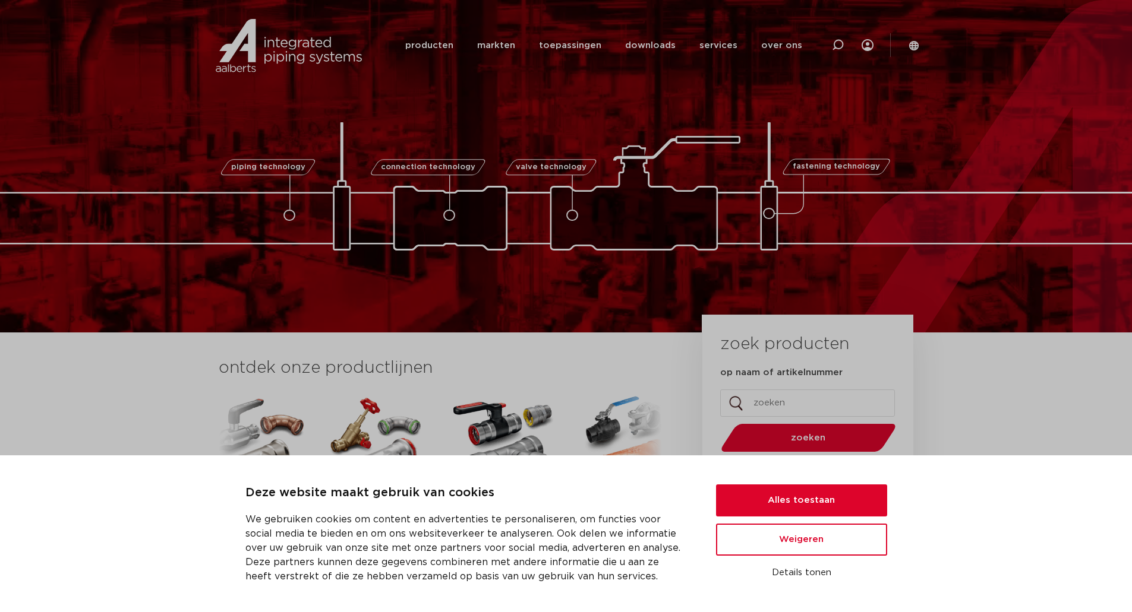 The width and height of the screenshot is (1132, 612). What do you see at coordinates (628, 482) in the screenshot?
I see `a: VSHShurjoint` at bounding box center [628, 482].